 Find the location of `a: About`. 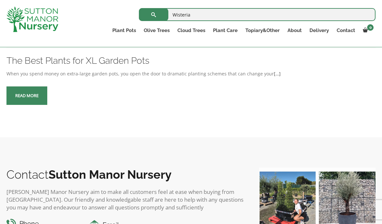

a: About is located at coordinates (295, 30).